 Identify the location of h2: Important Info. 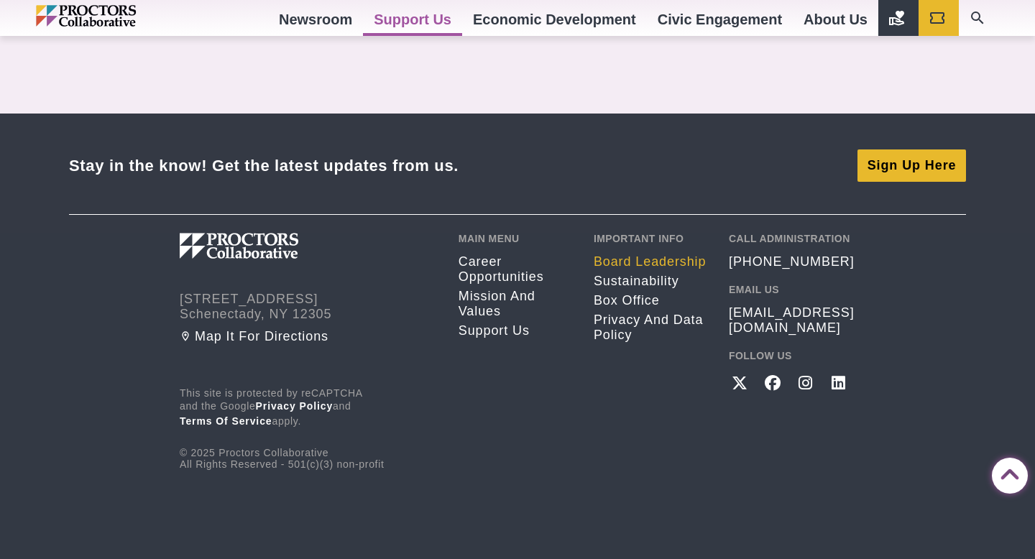
(650, 239).